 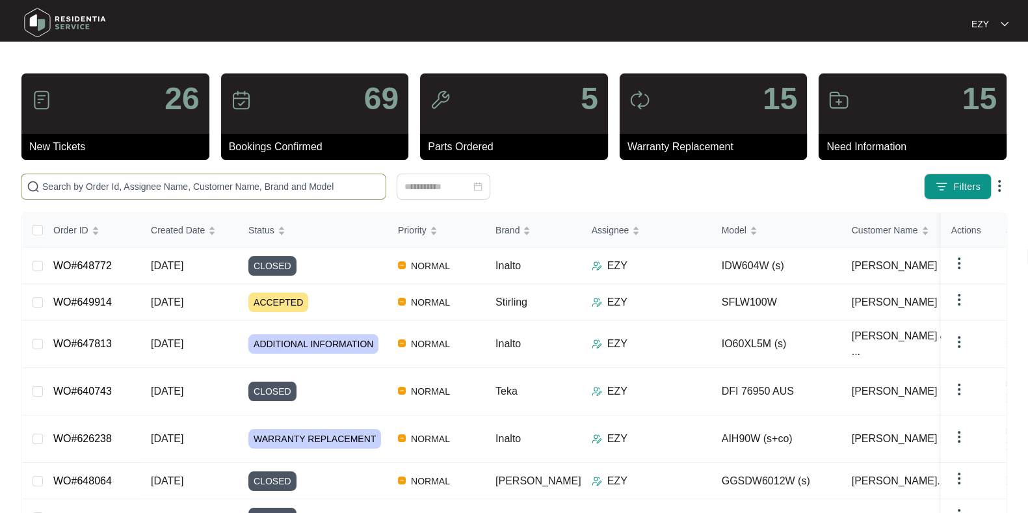 I want to click on th: Created Date, so click(x=189, y=230).